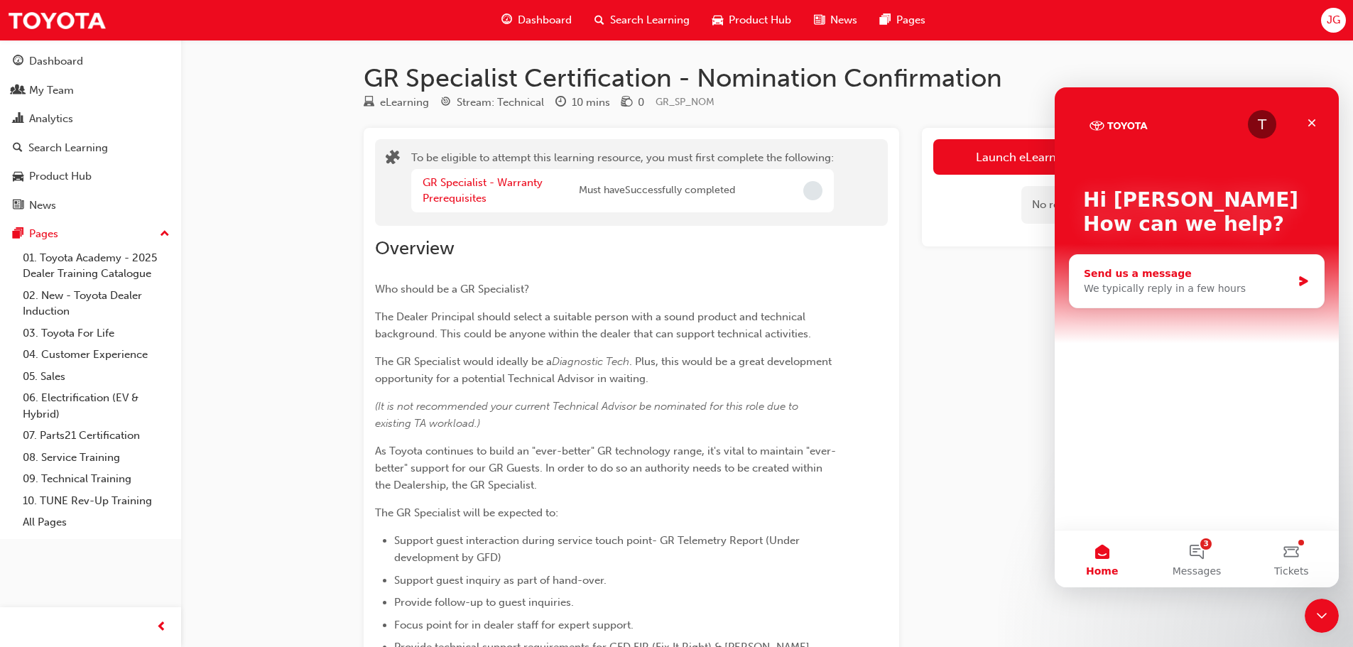 The width and height of the screenshot is (1353, 647). Describe the element at coordinates (588, 415) in the screenshot. I see `span: (It is not recommended your current Technical Advisor be nominated for this role due to existing ...` at that location.